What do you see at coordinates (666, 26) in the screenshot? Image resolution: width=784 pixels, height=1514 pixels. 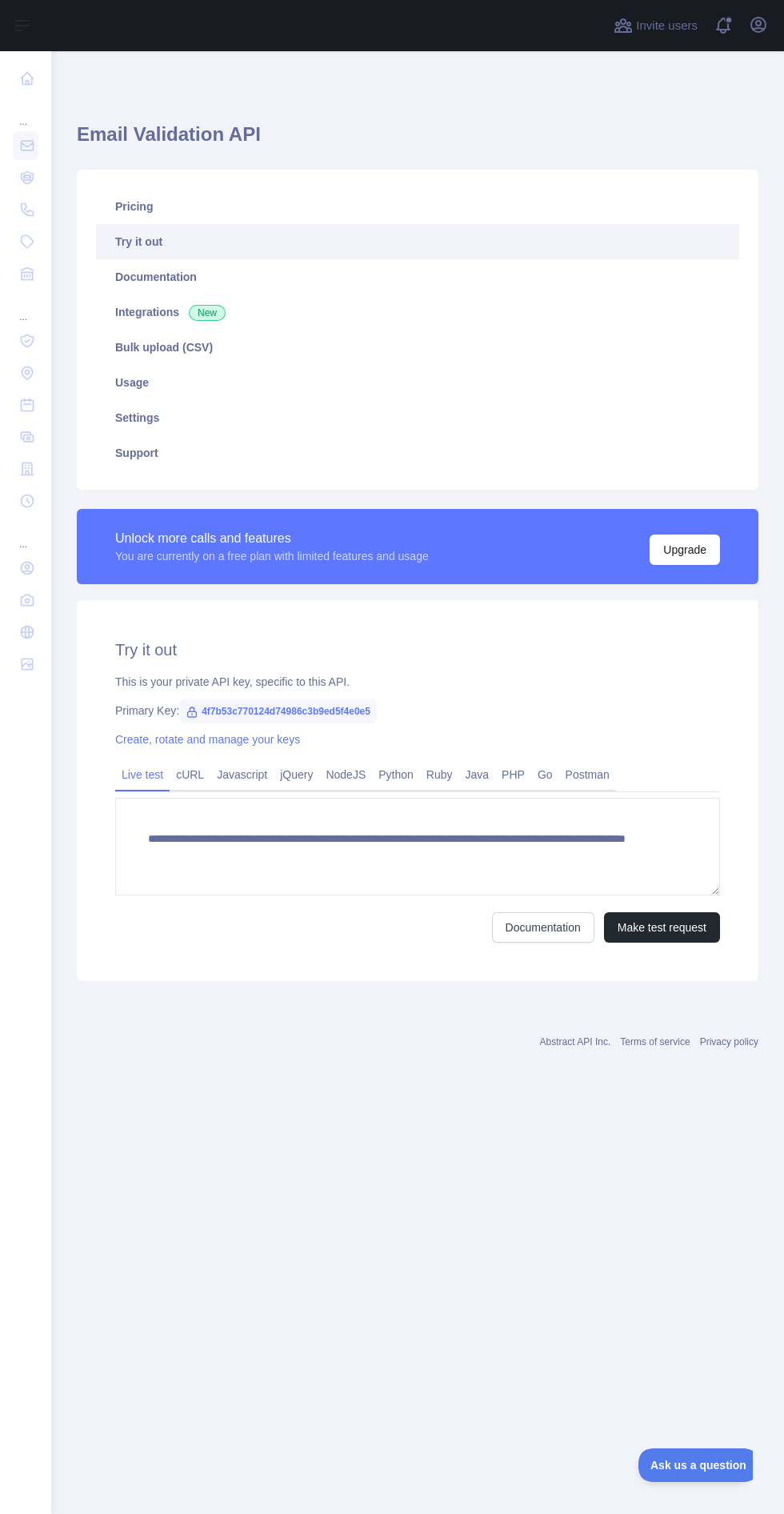 I see `span: Invite users` at bounding box center [666, 26].